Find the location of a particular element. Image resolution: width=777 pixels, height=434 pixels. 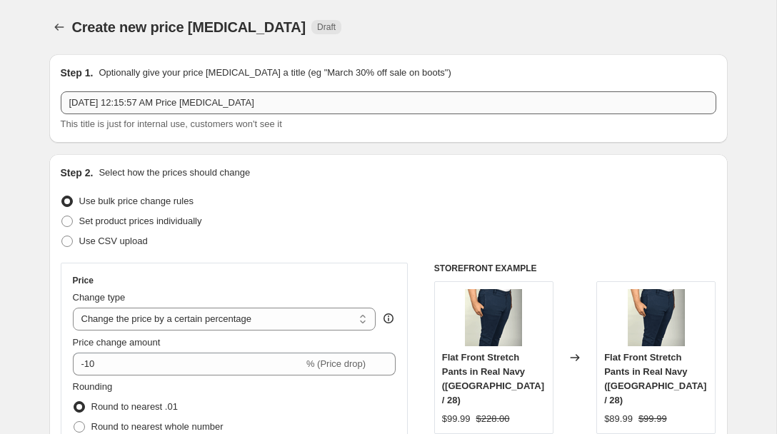

span: % (Price drop) is located at coordinates (336, 364).